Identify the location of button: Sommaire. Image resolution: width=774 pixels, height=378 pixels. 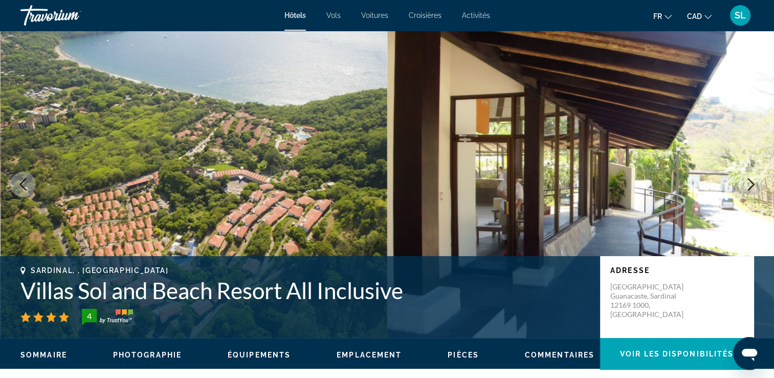
(44, 355).